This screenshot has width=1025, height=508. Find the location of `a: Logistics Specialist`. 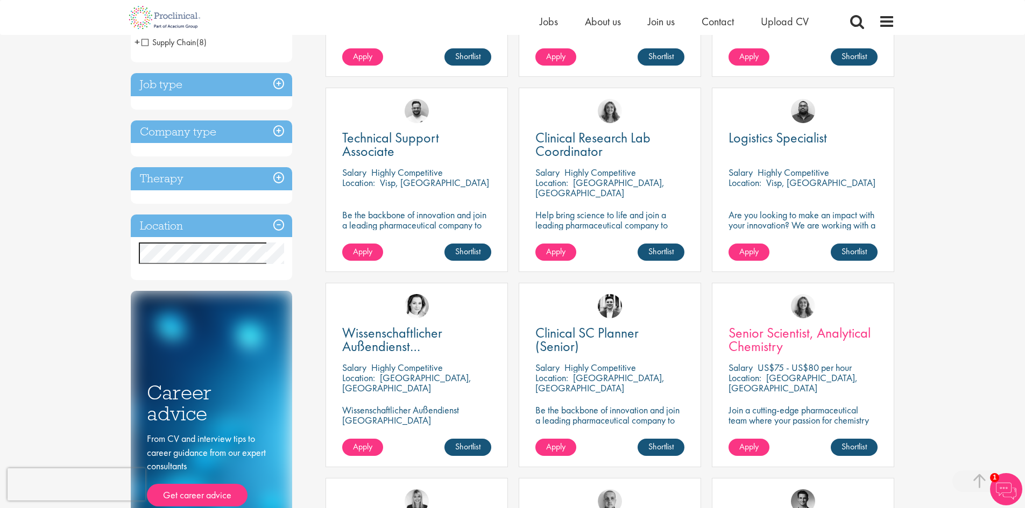

a: Logistics Specialist is located at coordinates (803, 138).